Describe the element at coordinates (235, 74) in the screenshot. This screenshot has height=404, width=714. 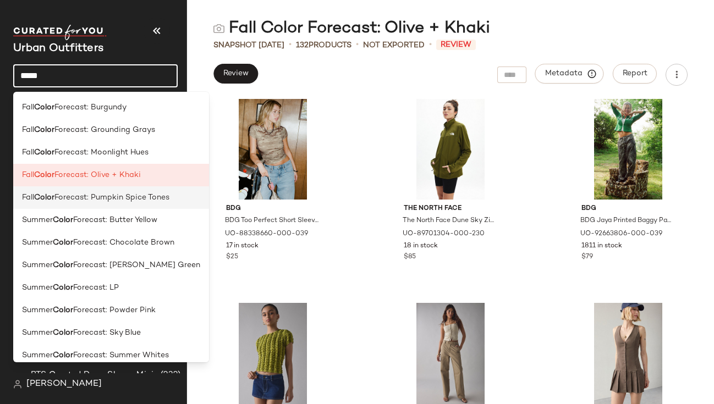
I see `button: Review` at that location.